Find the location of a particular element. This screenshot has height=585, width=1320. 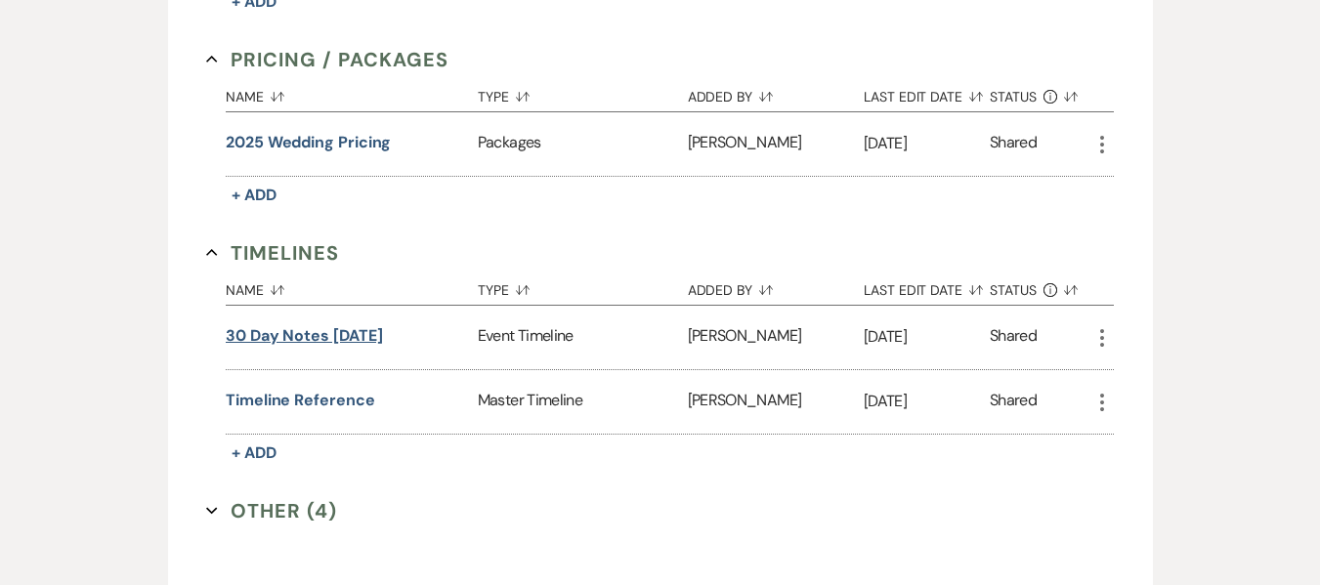

button: Pricing / Packages is located at coordinates (327, 60).